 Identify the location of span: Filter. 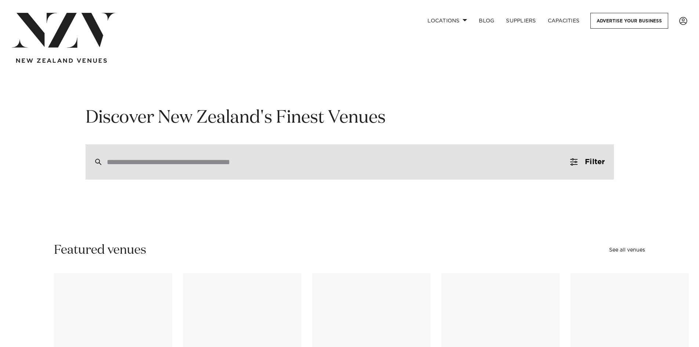
(595, 162).